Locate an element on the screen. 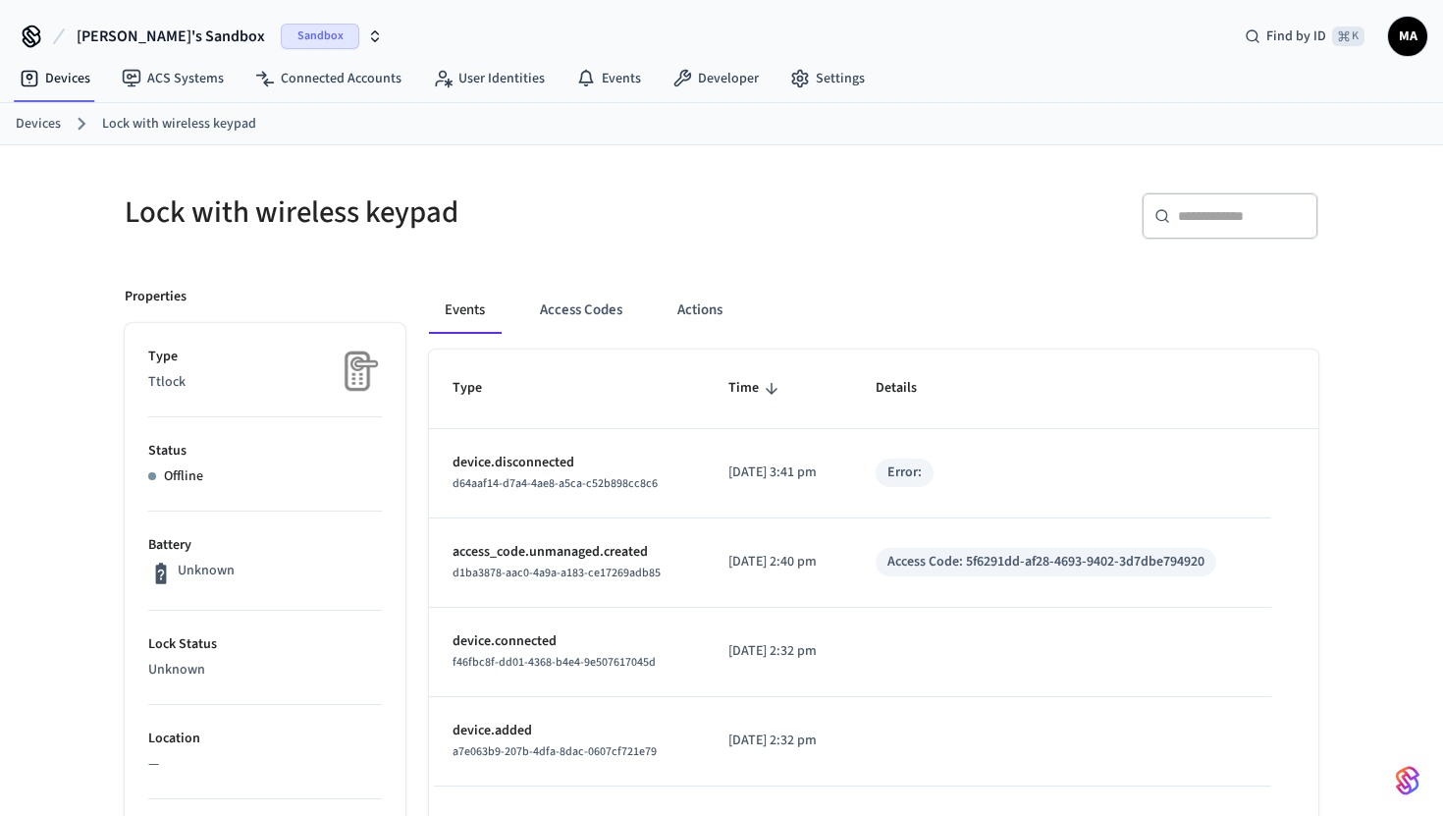 The width and height of the screenshot is (1443, 816). p: device.connected is located at coordinates (566, 641).